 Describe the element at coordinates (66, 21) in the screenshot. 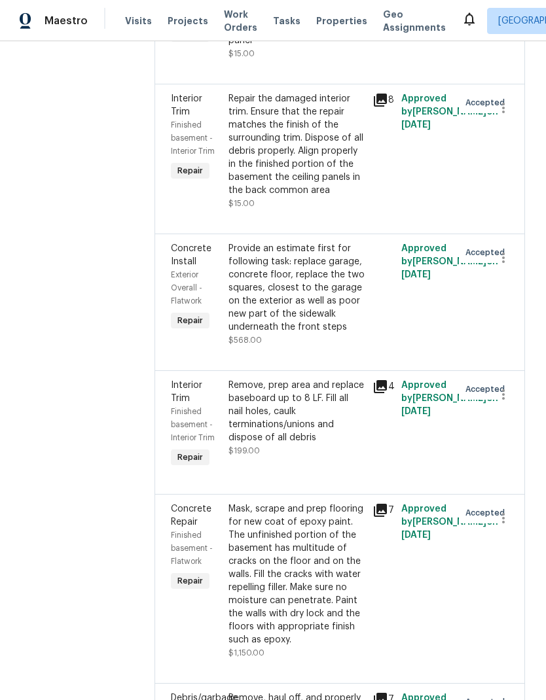

I see `span: Maestro` at that location.